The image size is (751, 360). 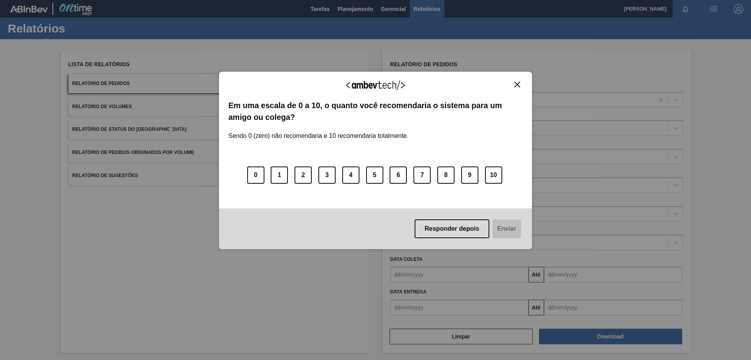 I want to click on button: 4, so click(x=351, y=175).